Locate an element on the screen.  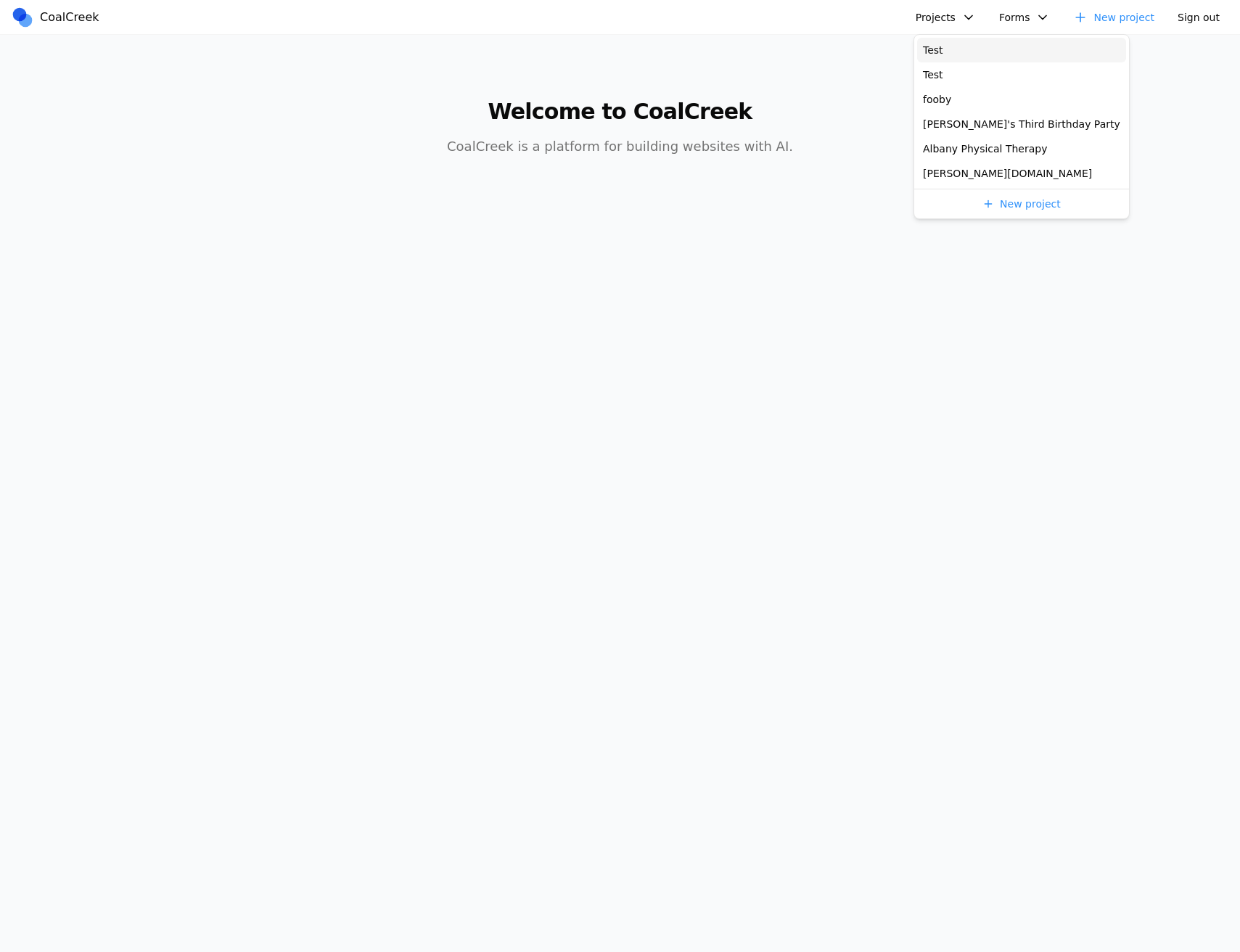
a: CoalCreek is located at coordinates (58, 17).